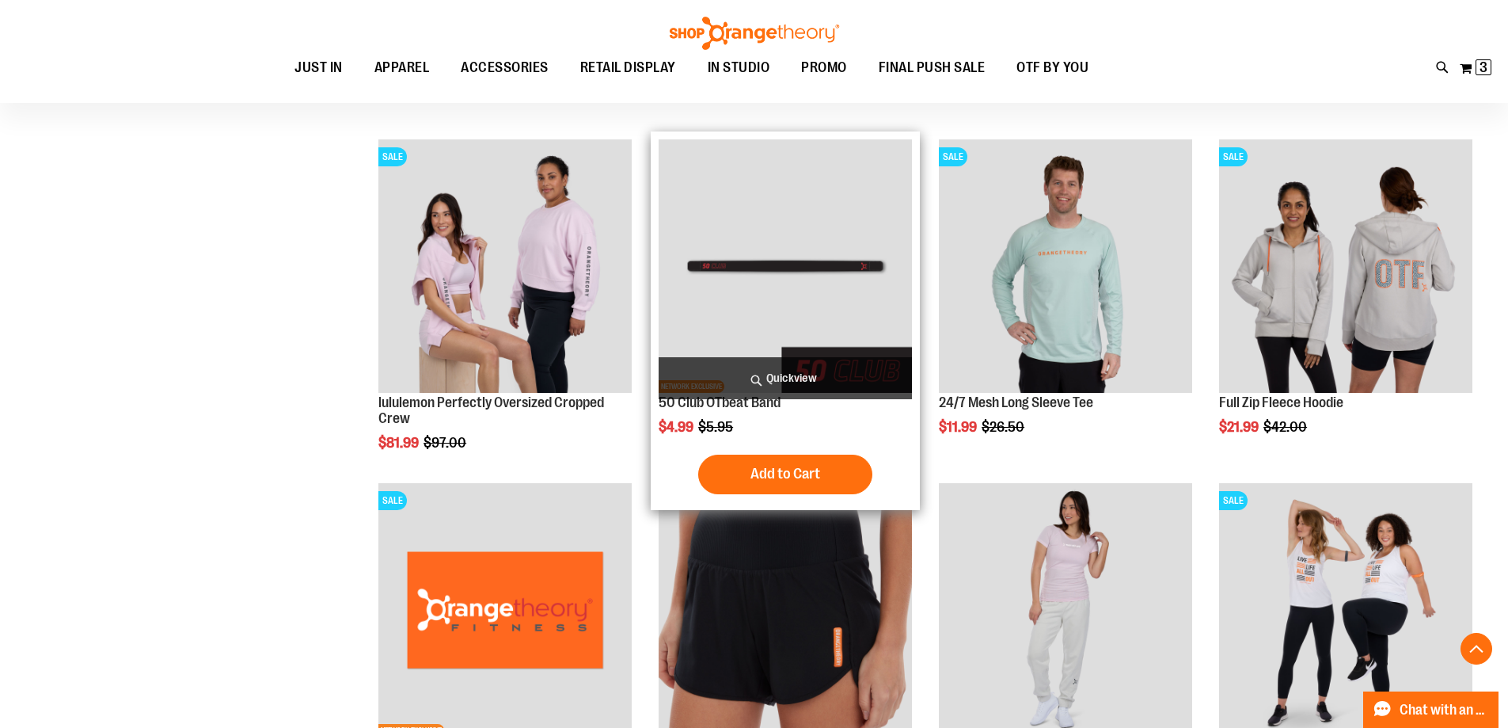  I want to click on span: RETAIL DISPLAY, so click(628, 67).